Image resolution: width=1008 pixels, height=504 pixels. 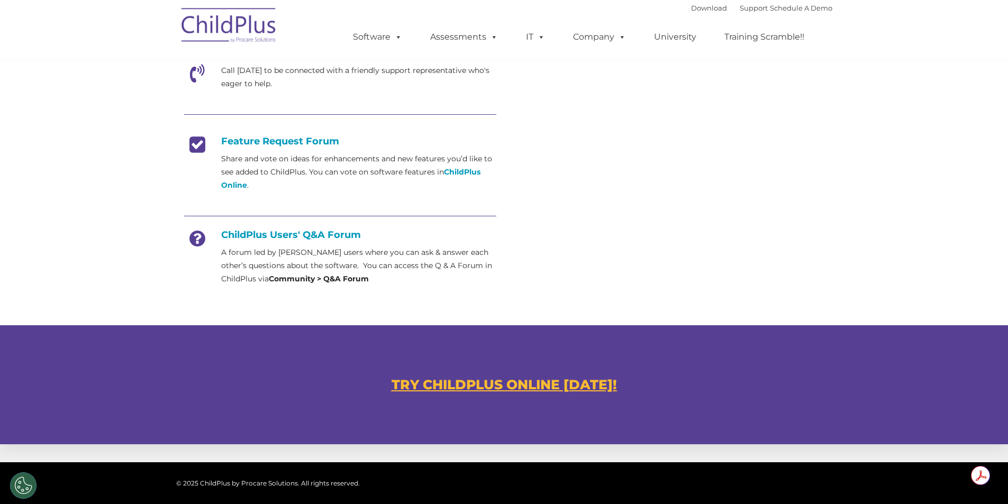 What do you see at coordinates (921, 447) in the screenshot?
I see `div: Chat Widget` at bounding box center [921, 447].